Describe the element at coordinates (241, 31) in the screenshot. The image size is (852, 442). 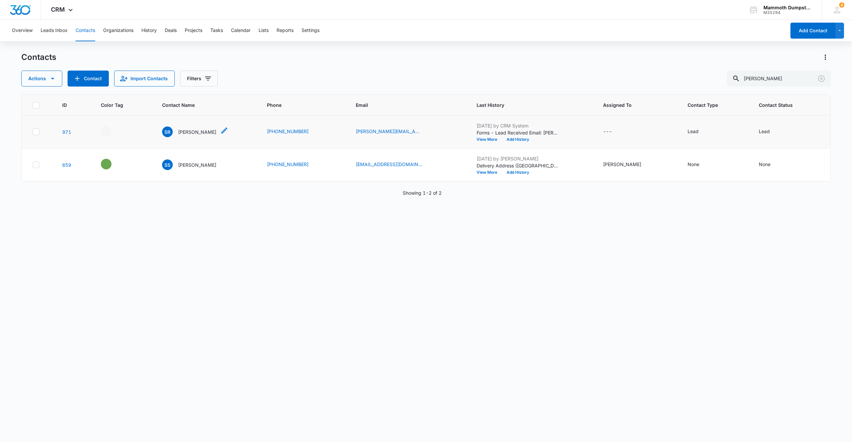
I see `button: Calendar` at that location.